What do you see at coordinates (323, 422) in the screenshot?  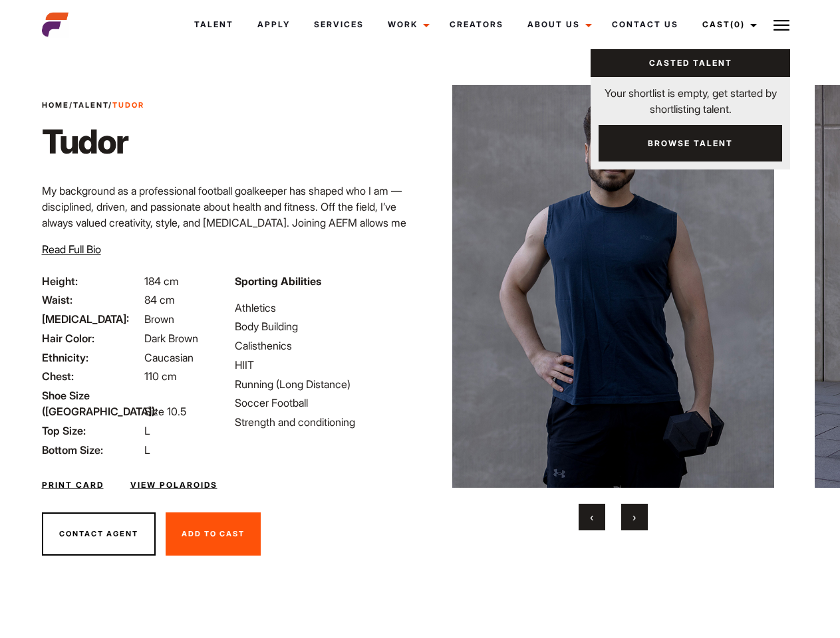 I see `li: Strength and conditioning` at bounding box center [323, 422].